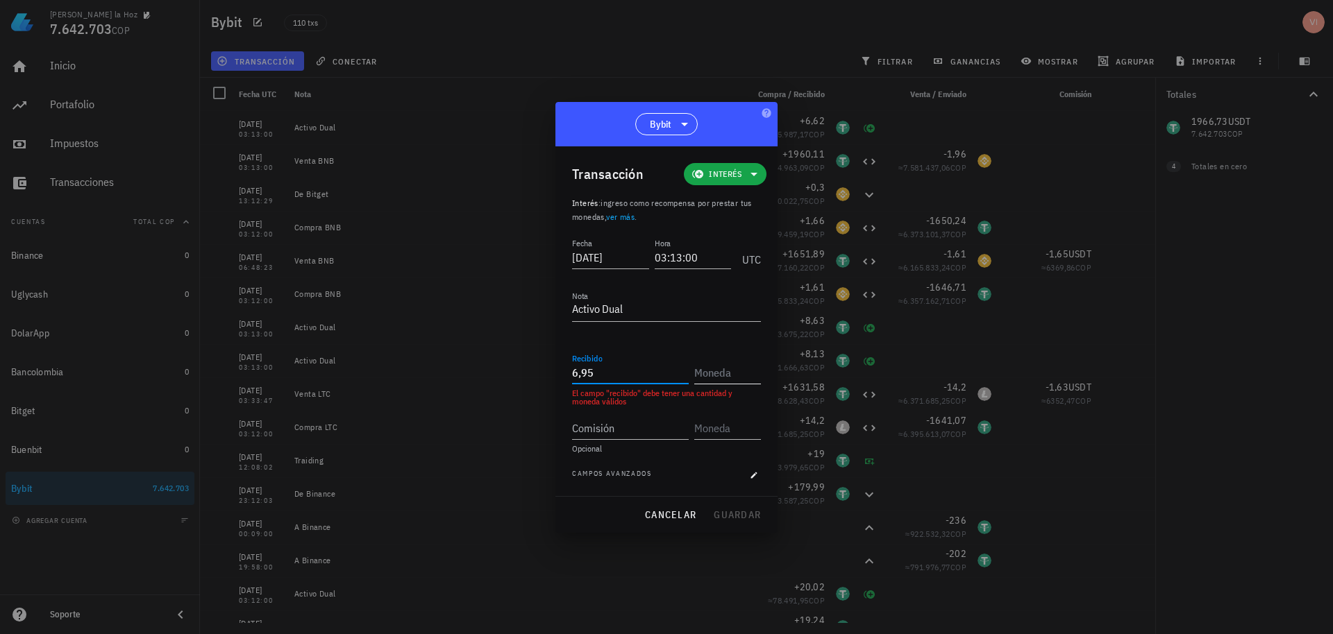 The height and width of the screenshot is (634, 1333). What do you see at coordinates (748, 255) in the screenshot?
I see `div: UTC` at bounding box center [748, 255].